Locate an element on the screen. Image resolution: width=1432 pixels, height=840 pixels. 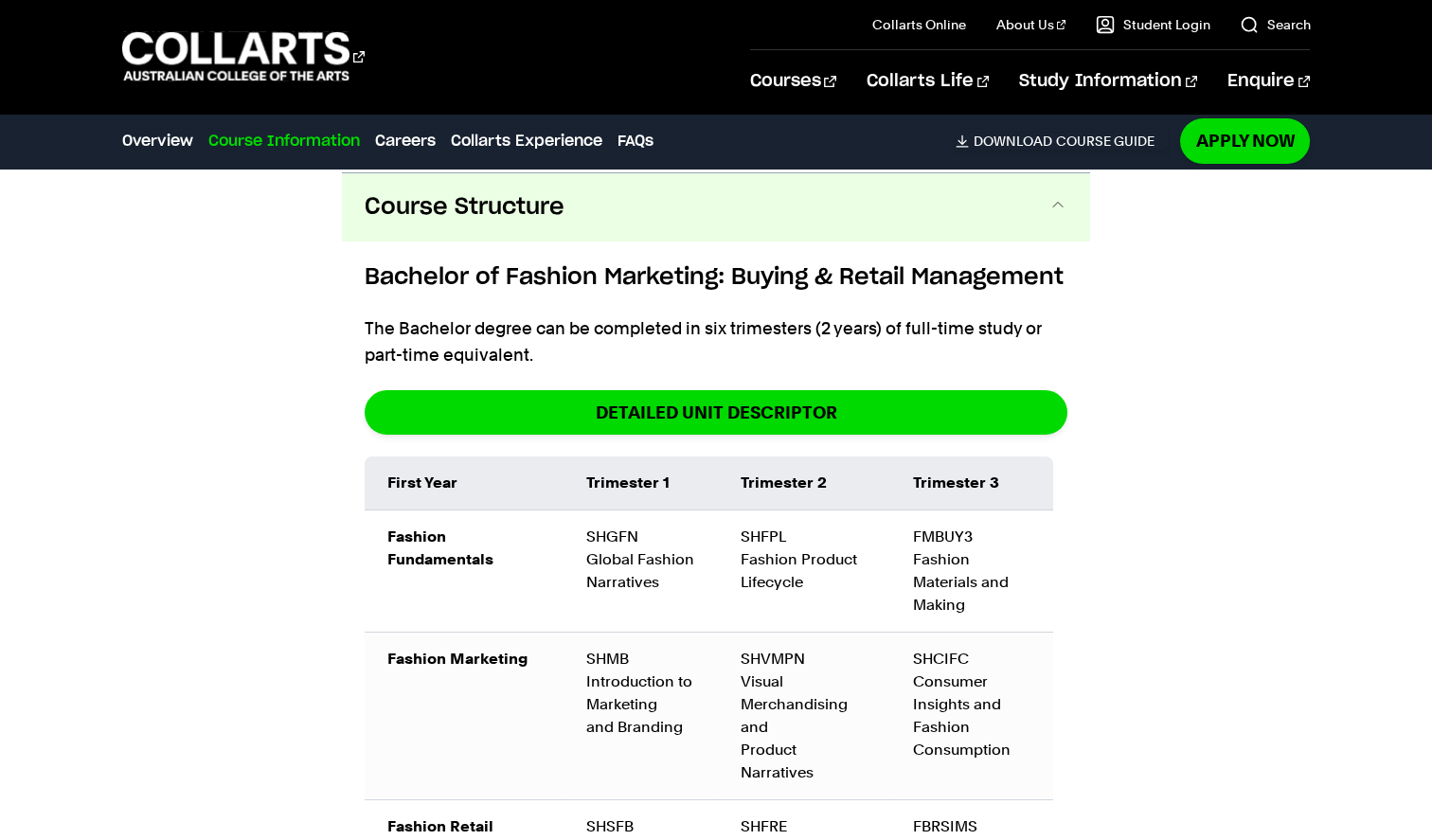
a: Collarts Life is located at coordinates (928, 81).